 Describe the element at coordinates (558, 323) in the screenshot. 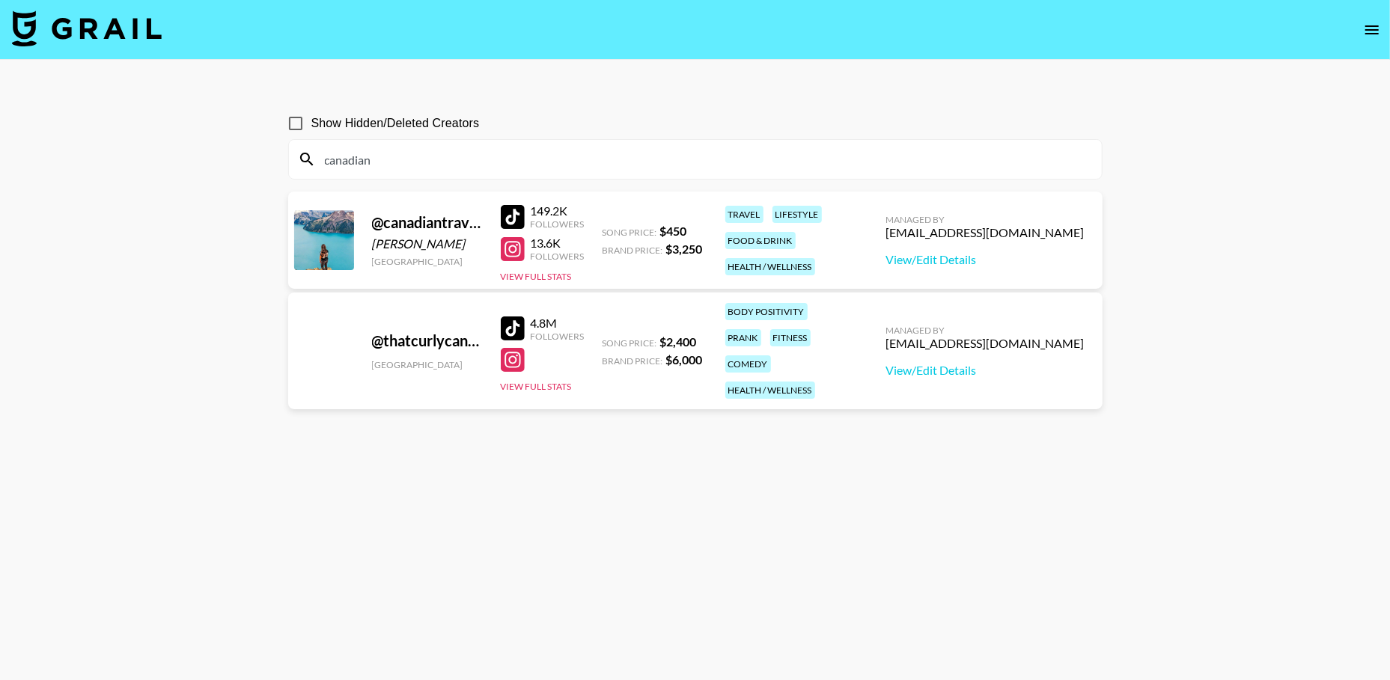

I see `div: 4.8M` at that location.